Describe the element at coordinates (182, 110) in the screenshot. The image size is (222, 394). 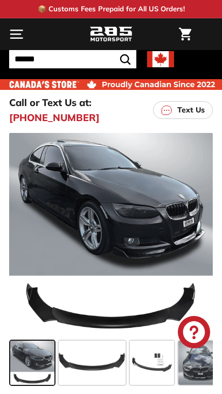
I see `a: Text Us` at that location.